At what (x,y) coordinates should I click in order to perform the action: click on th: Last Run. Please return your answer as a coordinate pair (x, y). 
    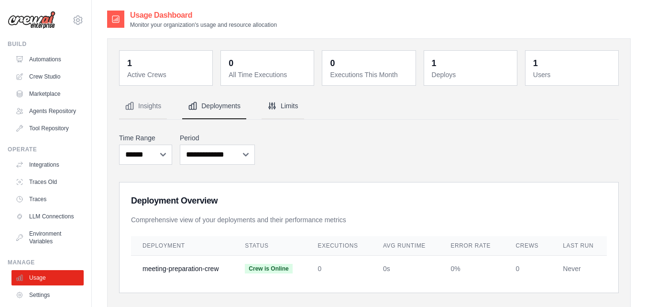
    Looking at the image, I should click on (579, 245).